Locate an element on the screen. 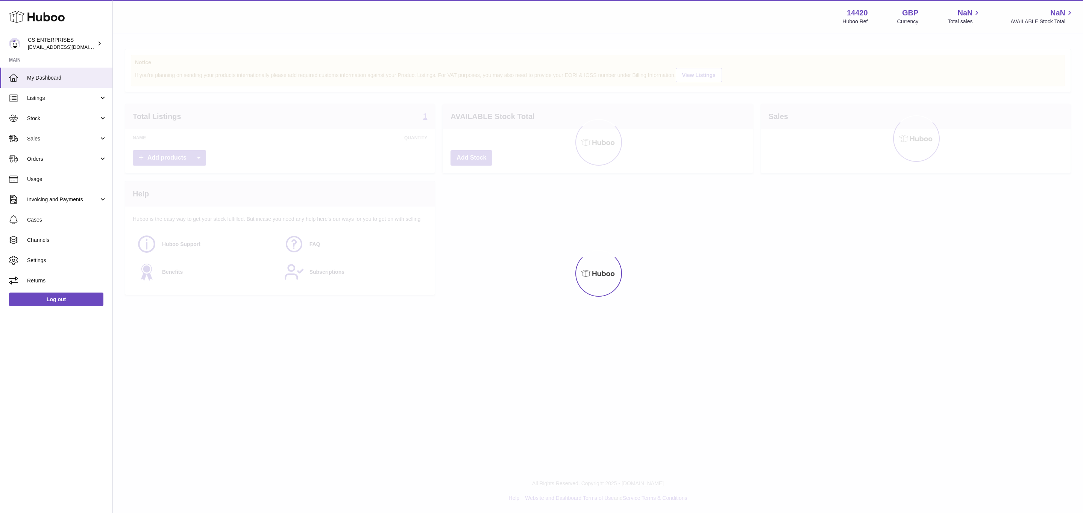 The width and height of the screenshot is (1083, 513). span: AVAILABLE Stock Total is located at coordinates (1042, 21).